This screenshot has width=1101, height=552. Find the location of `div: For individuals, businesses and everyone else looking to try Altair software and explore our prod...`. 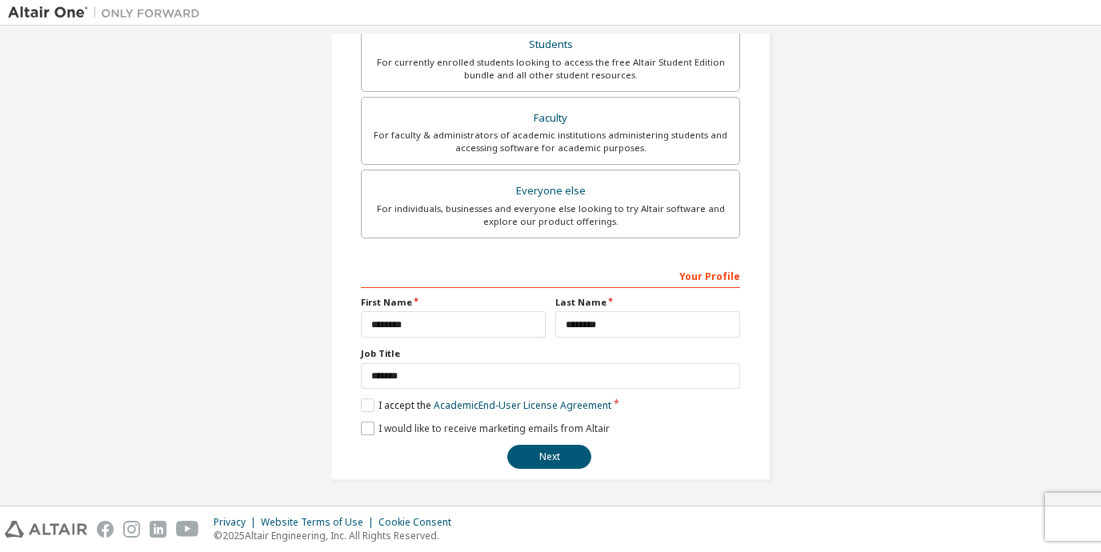

div: For individuals, businesses and everyone else looking to try Altair software and explore our prod... is located at coordinates (551, 215).